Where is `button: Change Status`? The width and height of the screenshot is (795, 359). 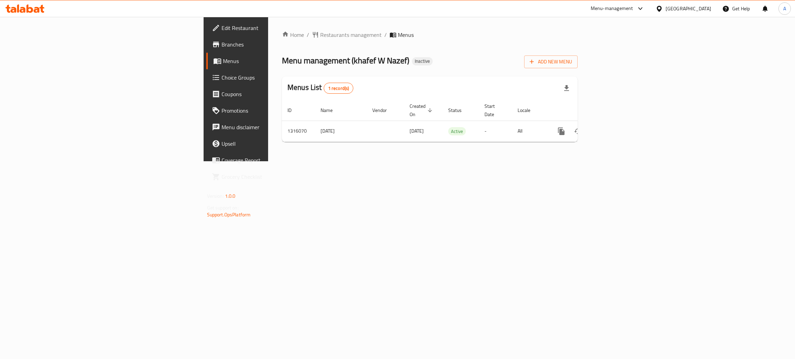
button: Change Status is located at coordinates (578, 131).